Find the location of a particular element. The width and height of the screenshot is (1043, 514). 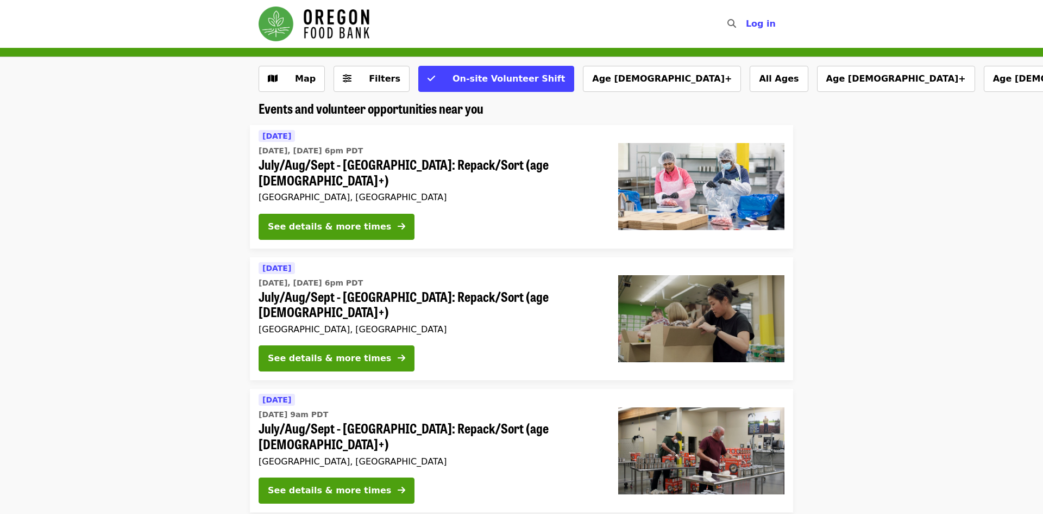

img: July/Aug/Sept - Portland: Repack/Sort (age 8+) organized by Oregon Food Bank is located at coordinates (702, 318).